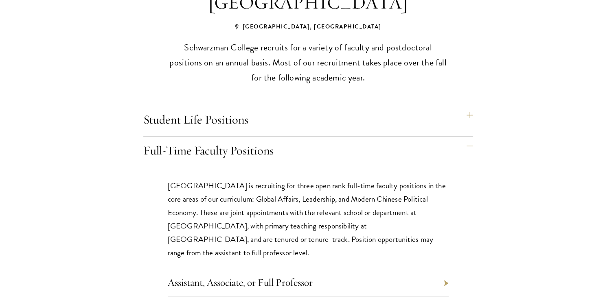 This screenshot has height=300, width=616. What do you see at coordinates (308, 121) in the screenshot?
I see `h4: Student Life Positions` at bounding box center [308, 121].